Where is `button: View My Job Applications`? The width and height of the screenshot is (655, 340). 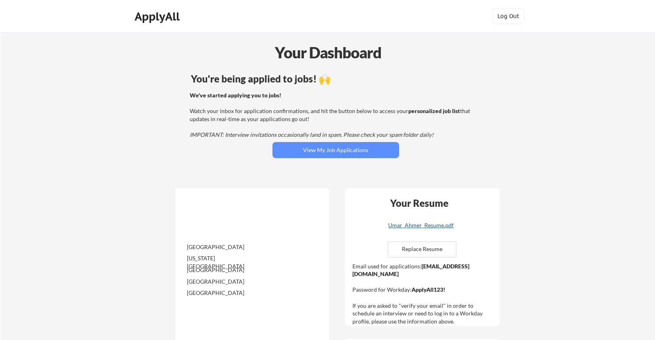 button: View My Job Applications is located at coordinates (336, 150).